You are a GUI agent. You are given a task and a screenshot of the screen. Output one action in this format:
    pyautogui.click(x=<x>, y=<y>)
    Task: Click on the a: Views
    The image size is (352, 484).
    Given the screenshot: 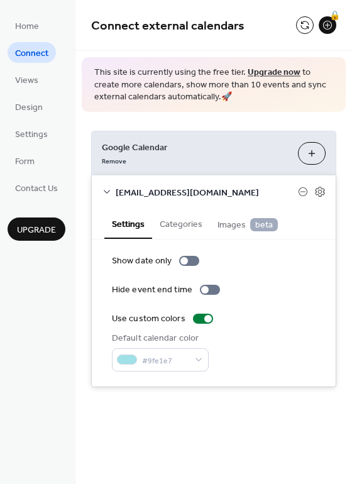 What is the action you would take?
    pyautogui.click(x=26, y=79)
    